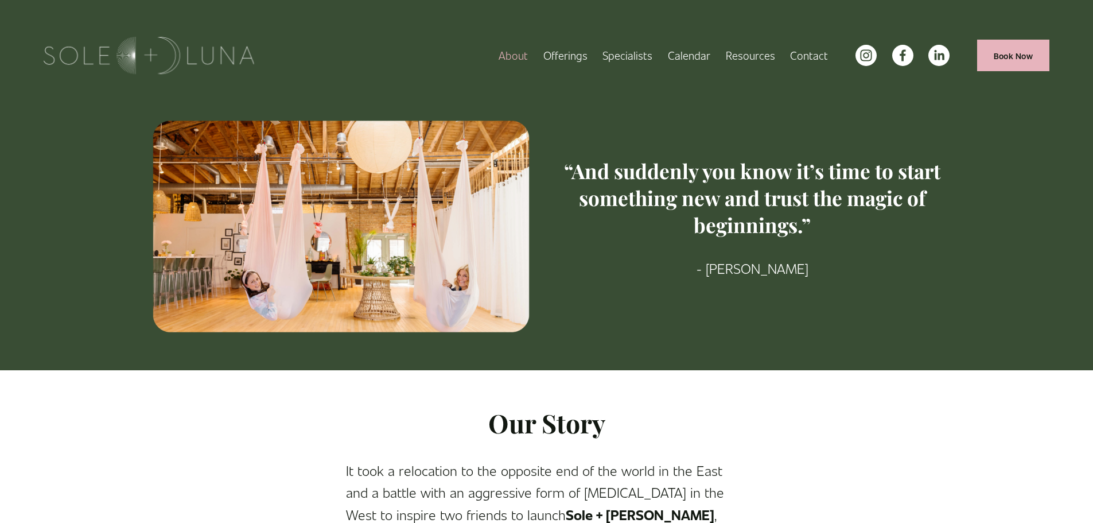 The height and width of the screenshot is (523, 1093). Describe the element at coordinates (751, 55) in the screenshot. I see `span: Resources` at that location.